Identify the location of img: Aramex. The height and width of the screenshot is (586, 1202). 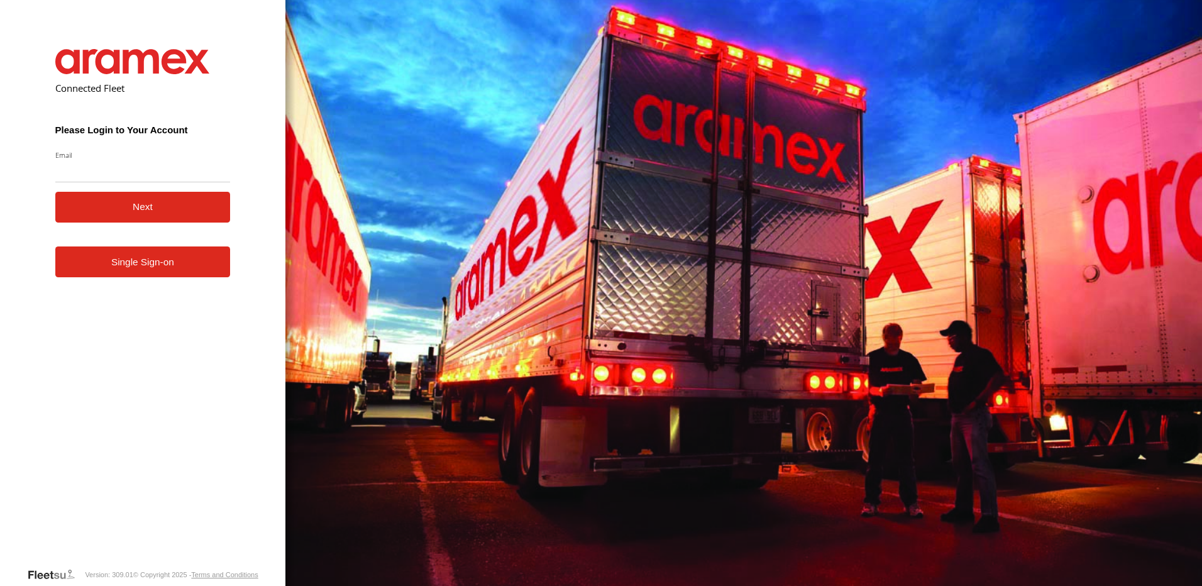
(133, 62).